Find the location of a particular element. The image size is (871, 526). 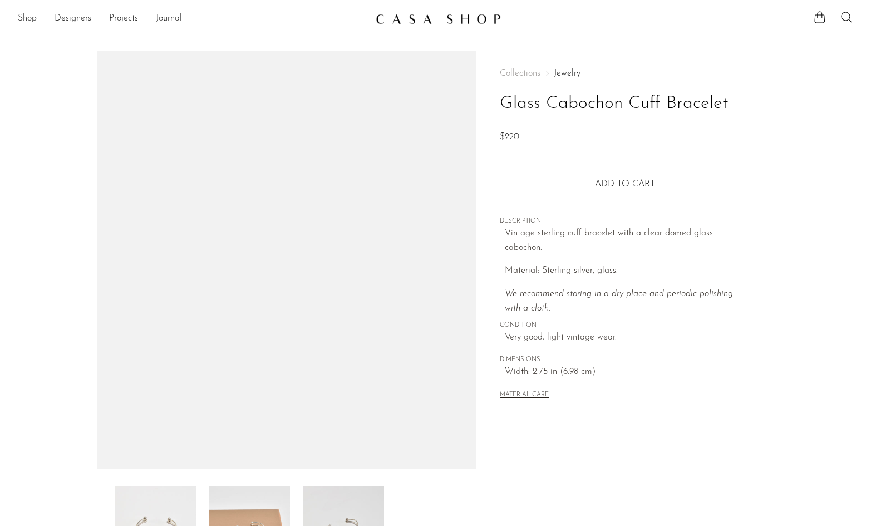

span: Width: 2.75 in (6.98 cm) is located at coordinates (627, 372).